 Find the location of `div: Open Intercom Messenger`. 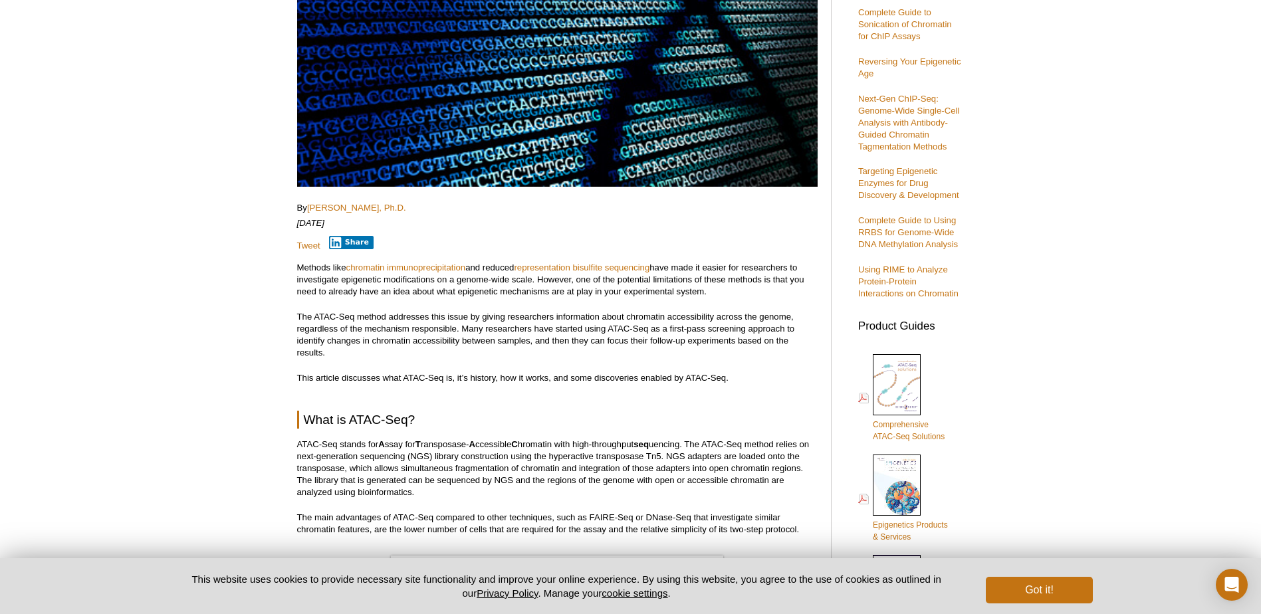

div: Open Intercom Messenger is located at coordinates (1231, 585).